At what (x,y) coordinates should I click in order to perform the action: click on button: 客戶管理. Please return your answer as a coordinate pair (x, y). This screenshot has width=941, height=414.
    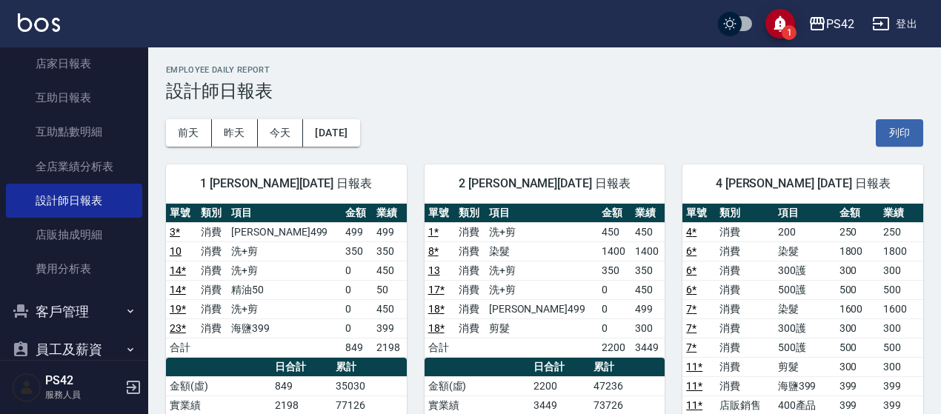
    Looking at the image, I should click on (74, 312).